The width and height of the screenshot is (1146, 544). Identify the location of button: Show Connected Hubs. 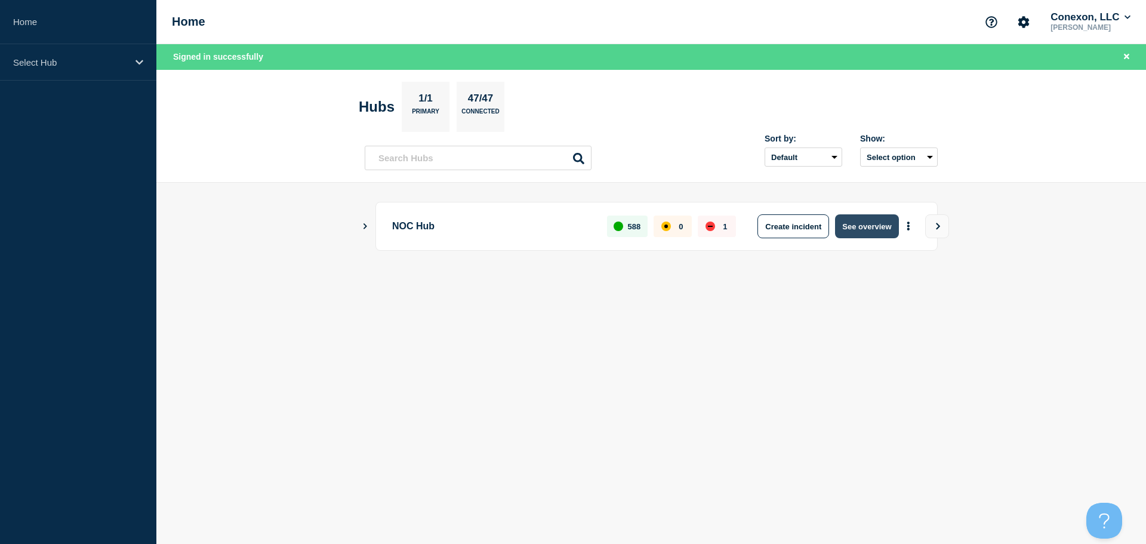
(365, 226).